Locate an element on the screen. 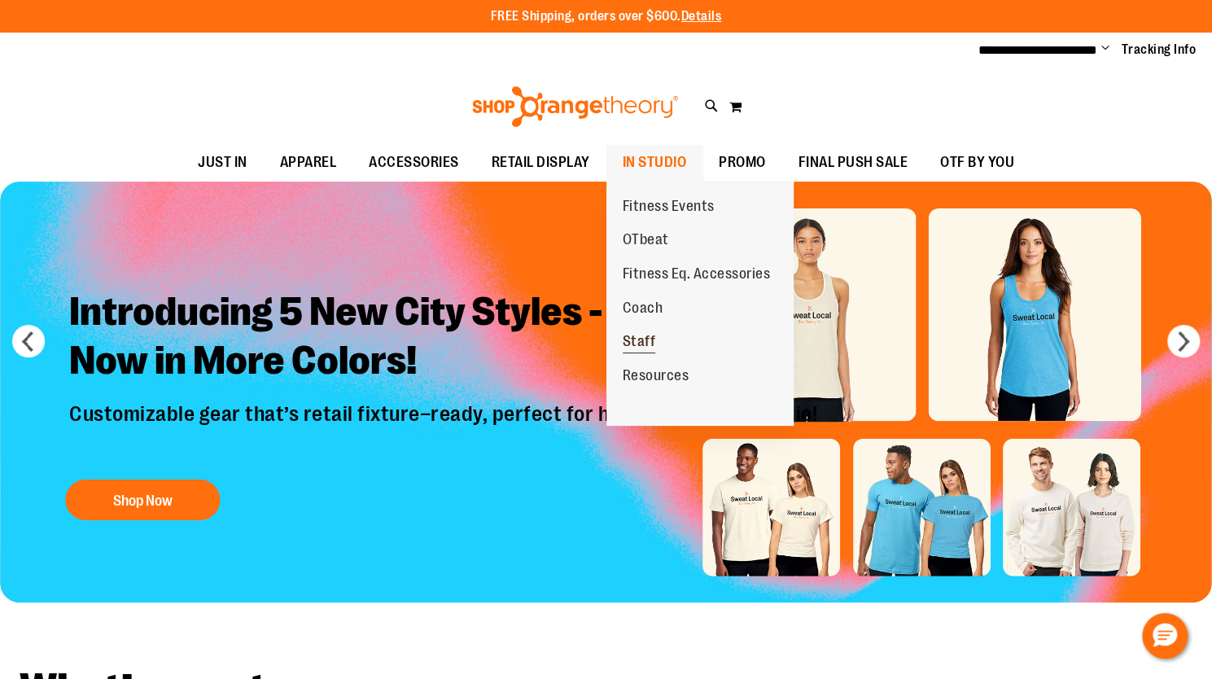 The image size is (1212, 679). a: ACCESSORIES is located at coordinates (414, 163).